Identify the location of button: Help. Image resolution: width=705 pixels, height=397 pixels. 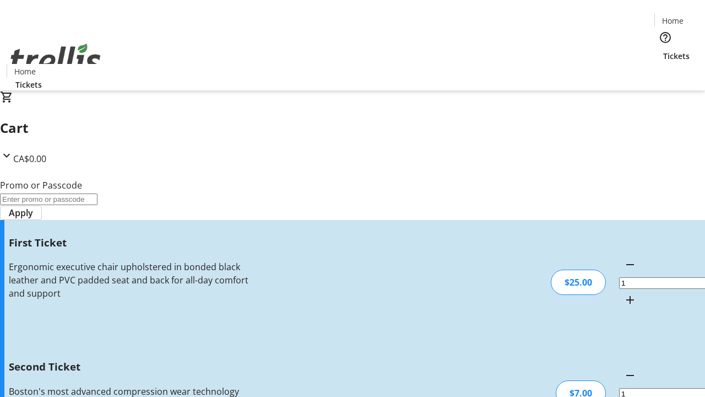
(666, 37).